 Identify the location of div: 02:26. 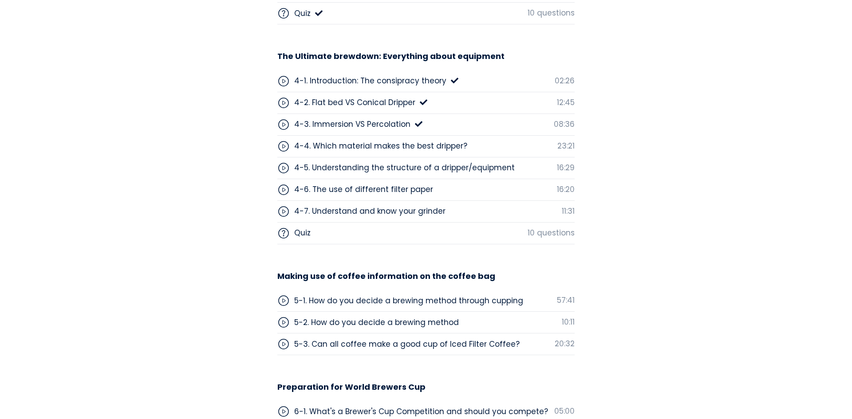
(565, 81).